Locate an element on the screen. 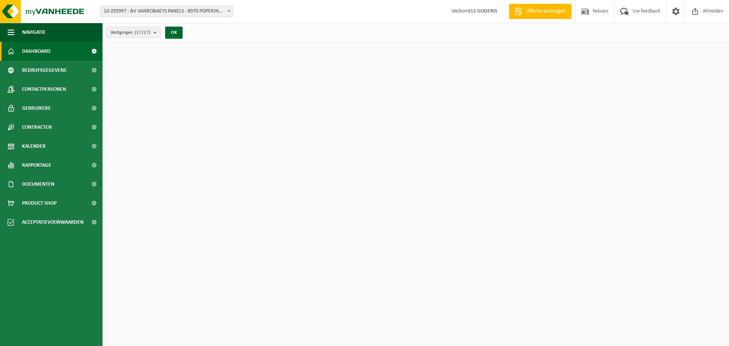  span: Vestigingen is located at coordinates (130, 33).